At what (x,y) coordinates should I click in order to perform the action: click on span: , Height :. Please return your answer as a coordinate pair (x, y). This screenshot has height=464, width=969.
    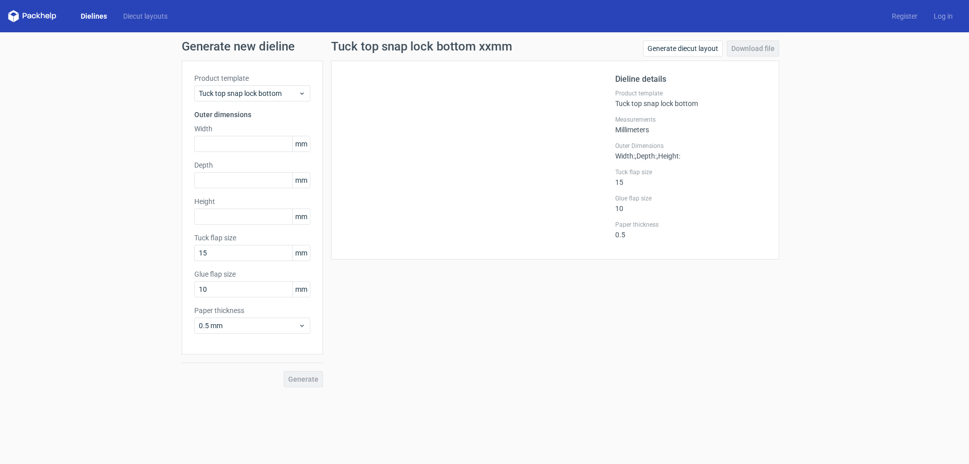
    Looking at the image, I should click on (668, 156).